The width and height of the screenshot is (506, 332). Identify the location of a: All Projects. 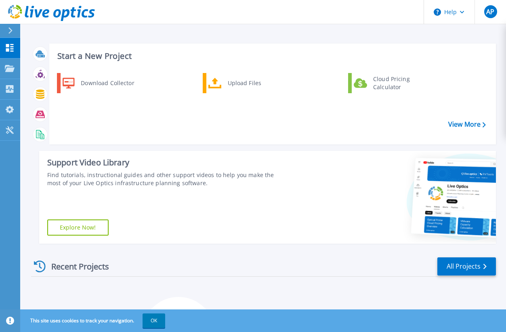
(466, 267).